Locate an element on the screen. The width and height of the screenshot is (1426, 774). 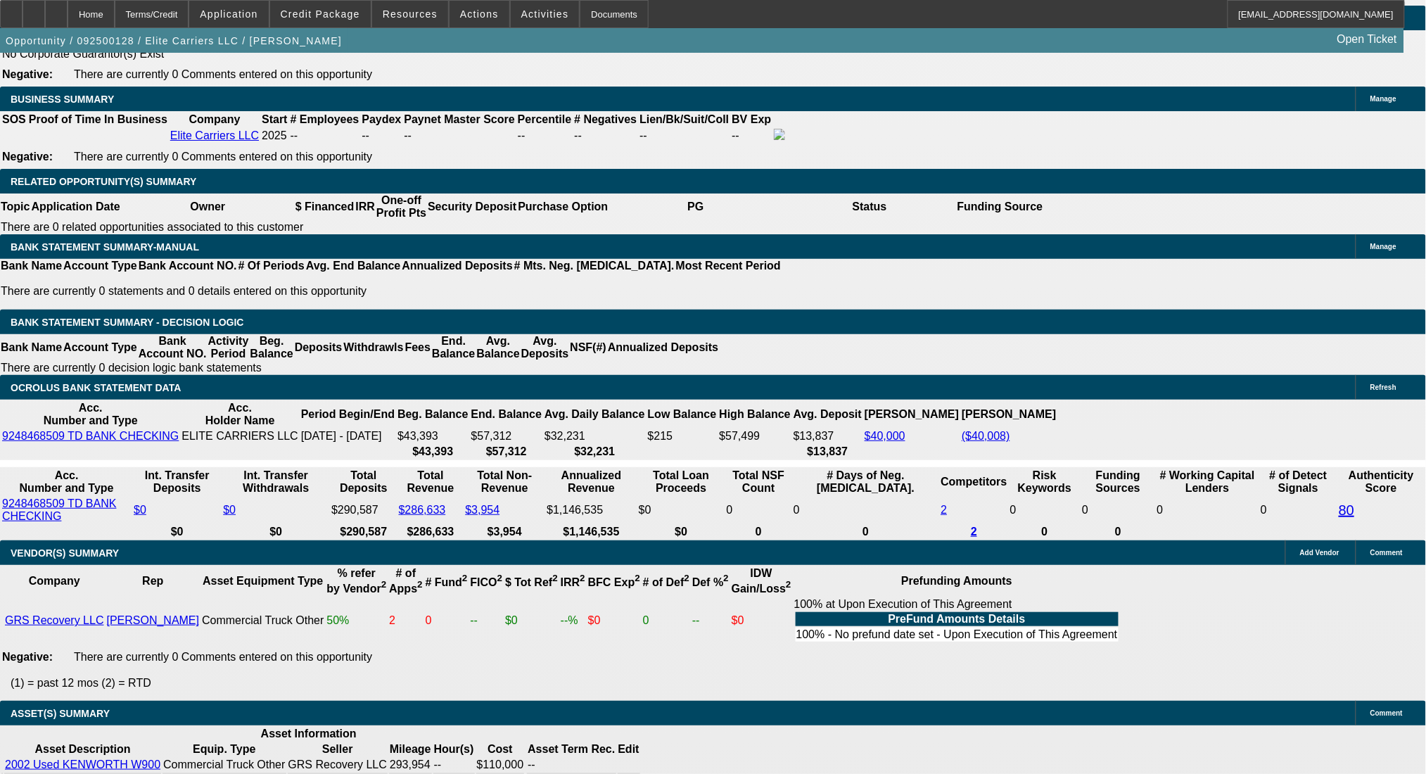
th: Most Recent Period is located at coordinates (728, 266).